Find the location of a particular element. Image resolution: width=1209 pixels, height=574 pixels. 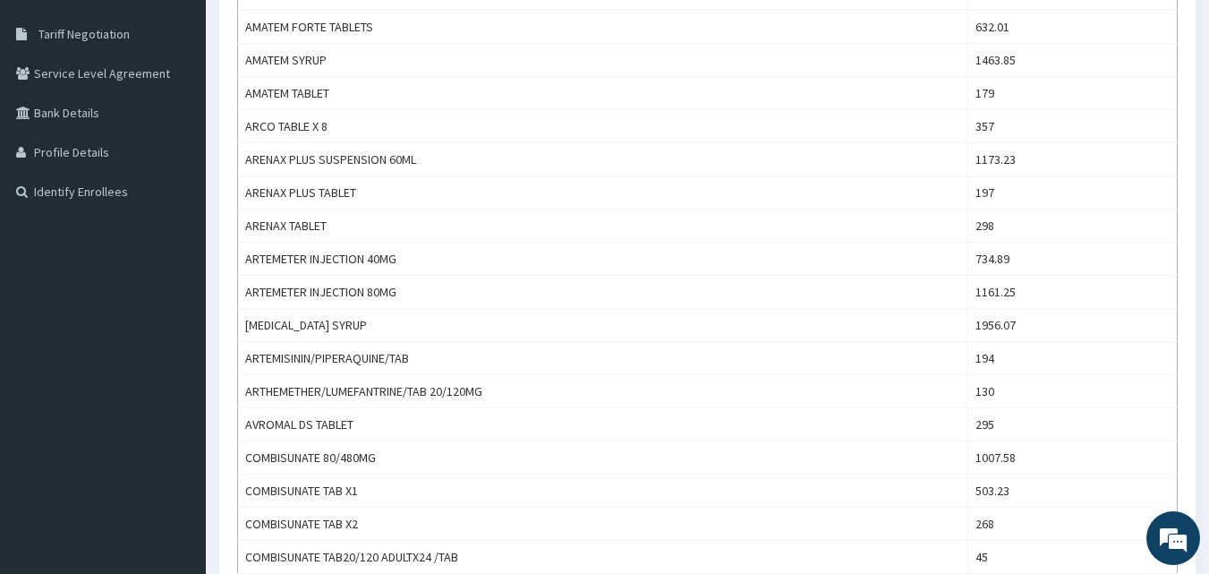

td: 1173.23 is located at coordinates (1072, 159).